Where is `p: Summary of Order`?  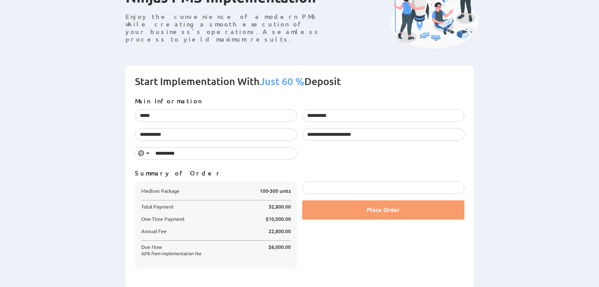 p: Summary of Order is located at coordinates (300, 173).